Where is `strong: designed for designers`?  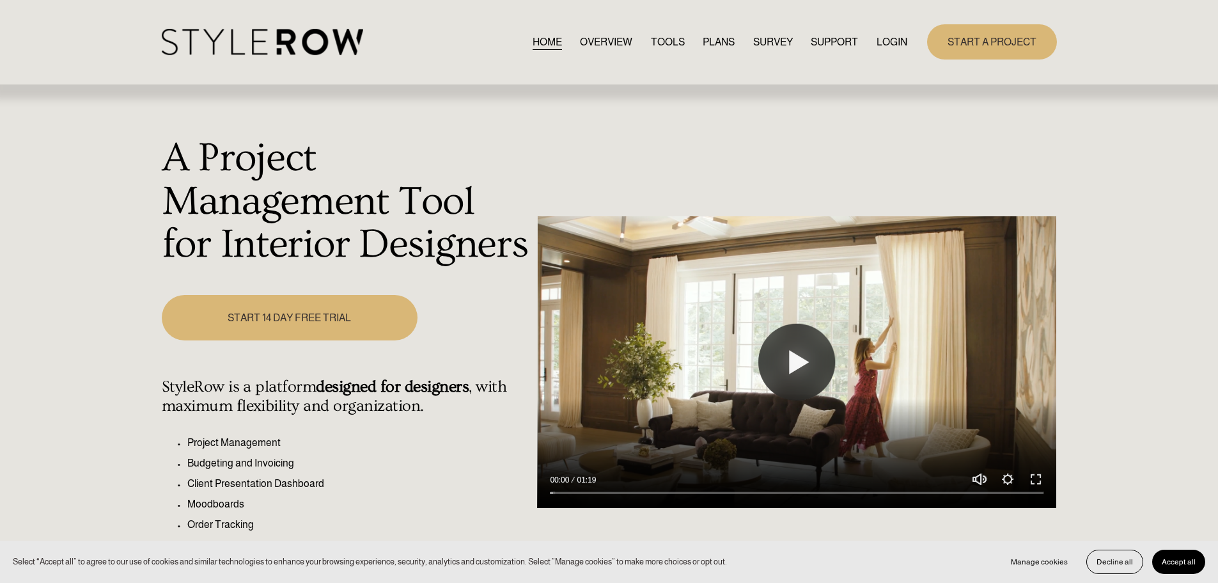
strong: designed for designers is located at coordinates (392, 386).